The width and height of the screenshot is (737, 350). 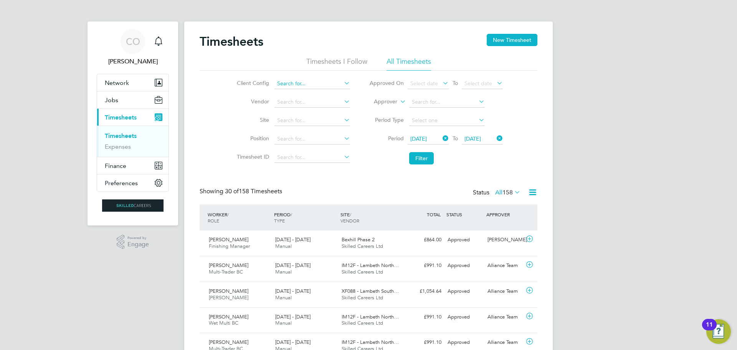 I want to click on label: Timesheet ID, so click(x=252, y=157).